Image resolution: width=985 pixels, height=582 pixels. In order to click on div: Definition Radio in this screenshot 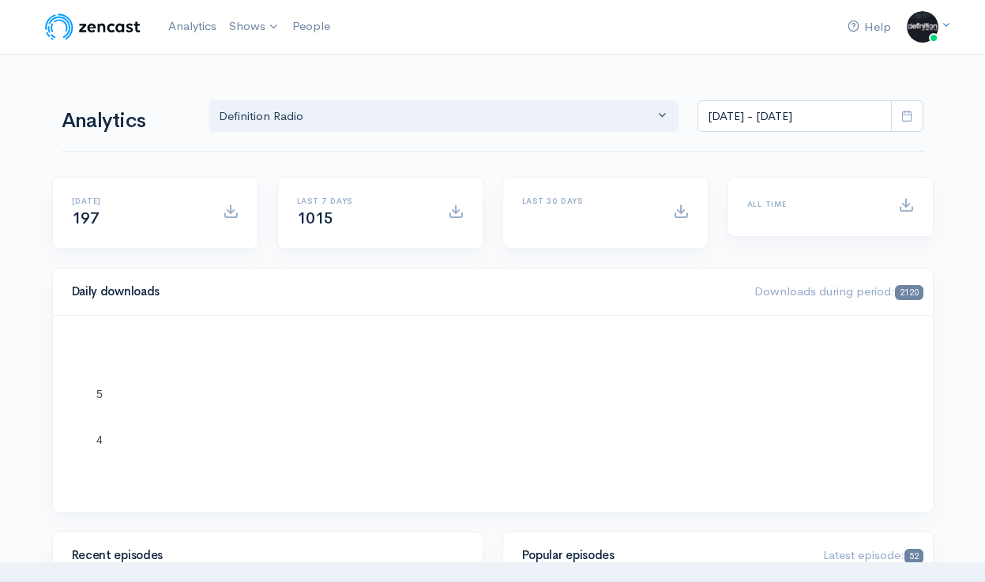, I will do `click(437, 116)`.